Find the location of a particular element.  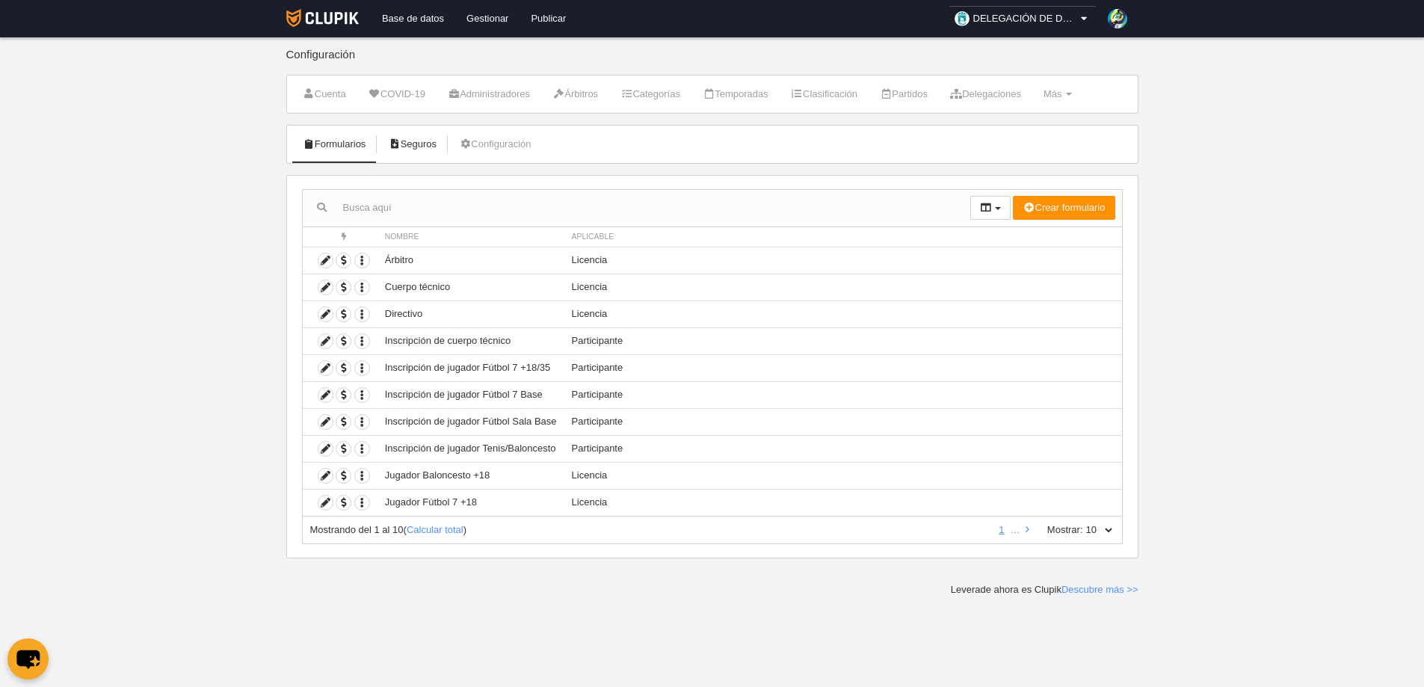

div: Configuración is located at coordinates (712, 61).